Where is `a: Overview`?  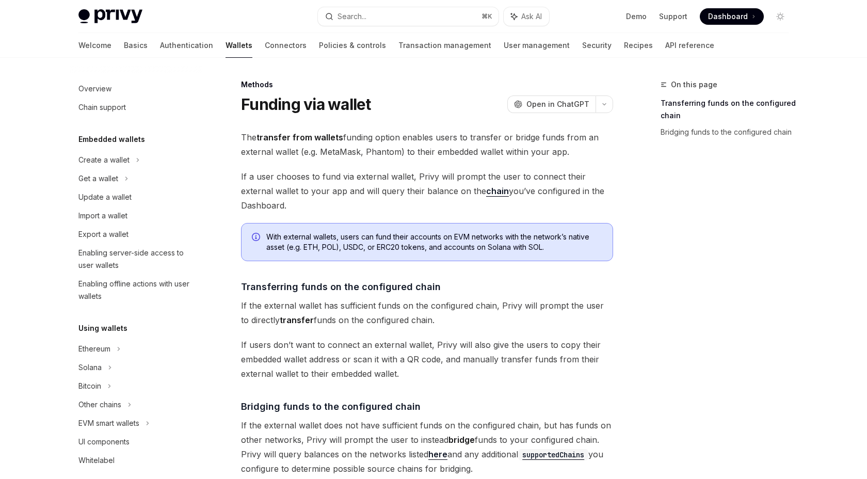
a: Overview is located at coordinates (136, 89).